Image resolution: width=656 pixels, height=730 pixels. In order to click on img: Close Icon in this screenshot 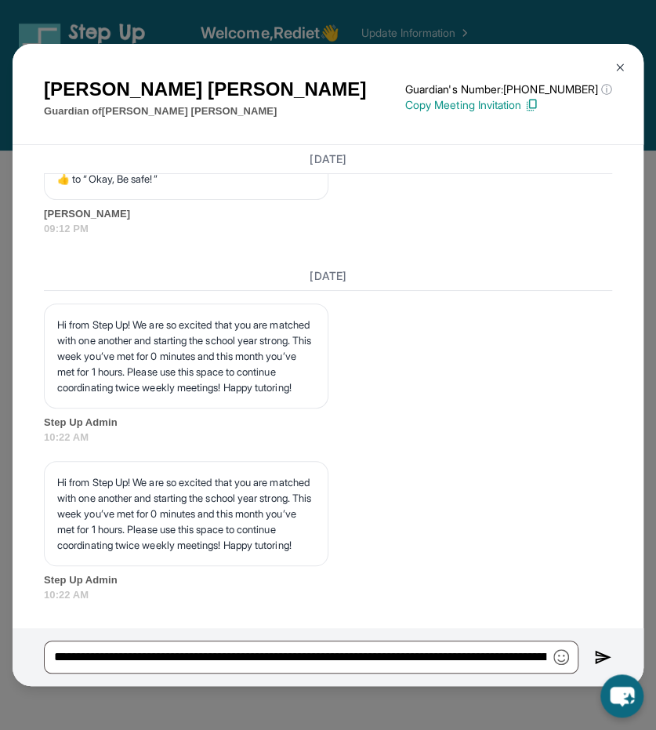, I will do `click(620, 67)`.